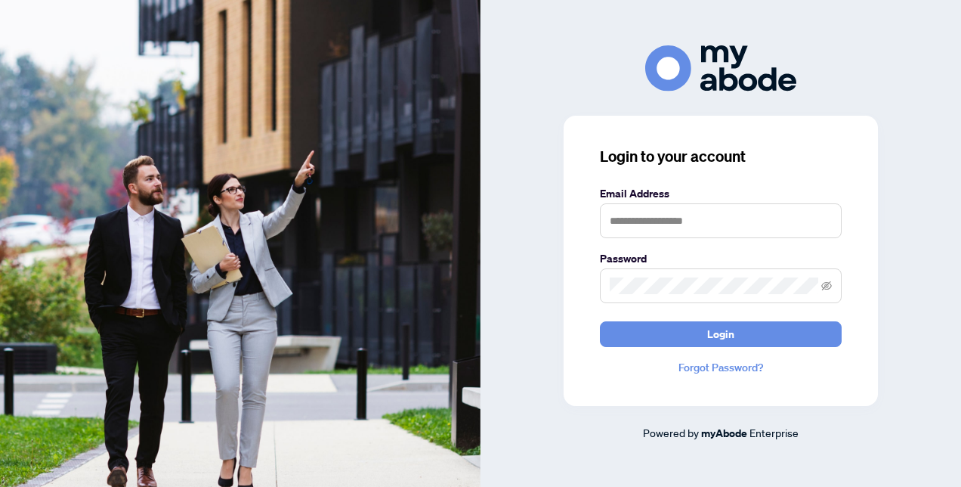 The height and width of the screenshot is (487, 961). I want to click on h3: Login to your account, so click(721, 156).